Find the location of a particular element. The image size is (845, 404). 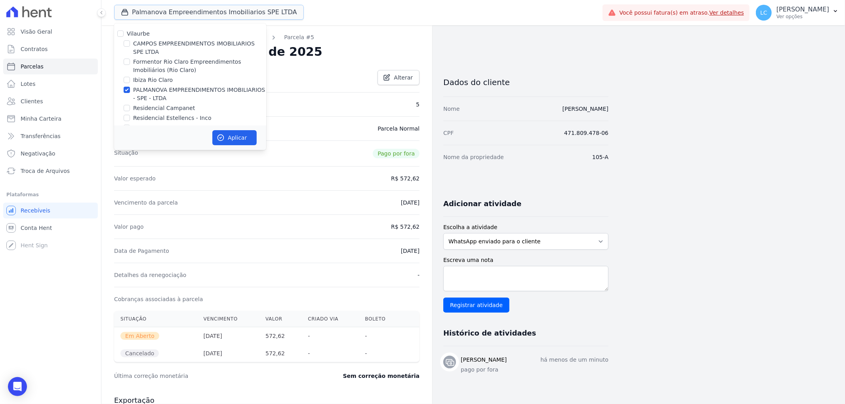

dd: 105-A is located at coordinates (600, 157).